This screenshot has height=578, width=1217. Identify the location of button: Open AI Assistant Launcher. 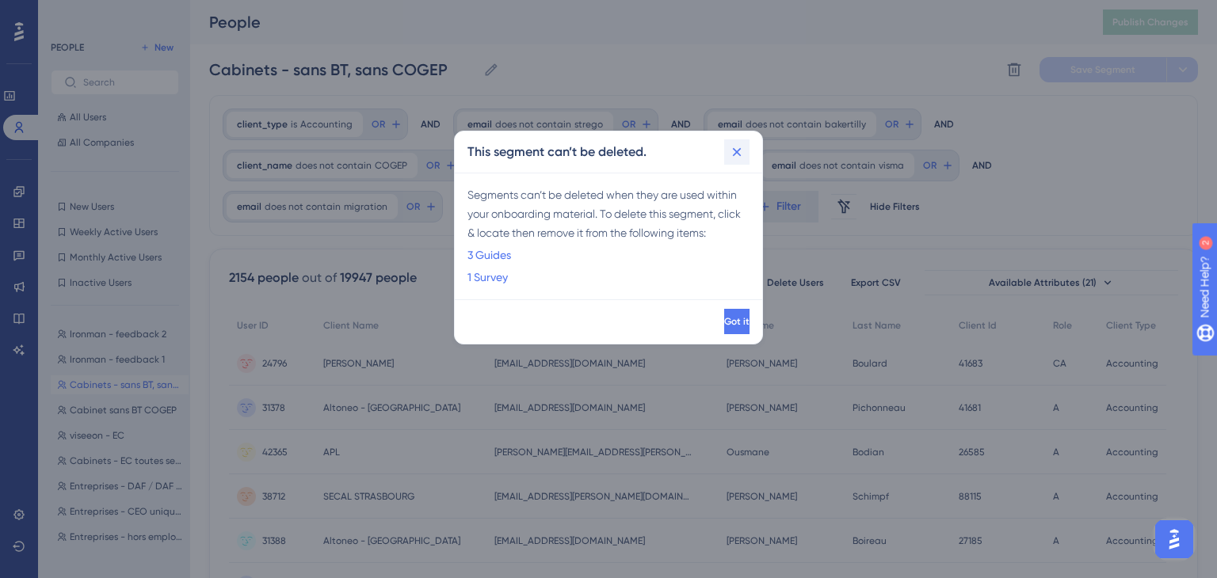
(24, 24).